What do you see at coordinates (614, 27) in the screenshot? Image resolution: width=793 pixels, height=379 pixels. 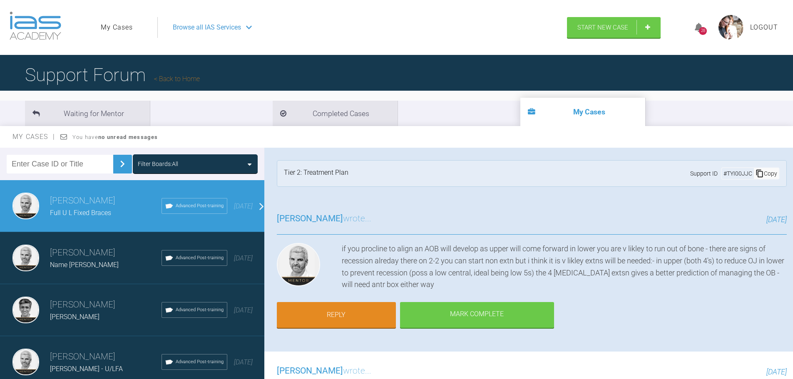 I see `a: Start New Case` at bounding box center [614, 27].